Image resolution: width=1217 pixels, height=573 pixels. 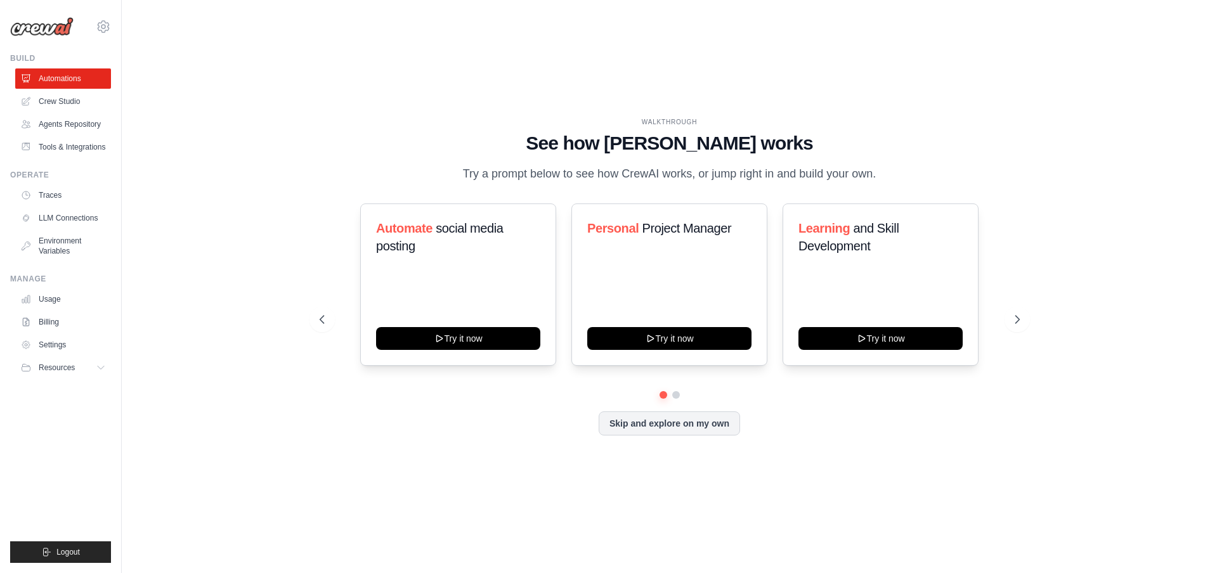 I want to click on a: Settings, so click(x=63, y=345).